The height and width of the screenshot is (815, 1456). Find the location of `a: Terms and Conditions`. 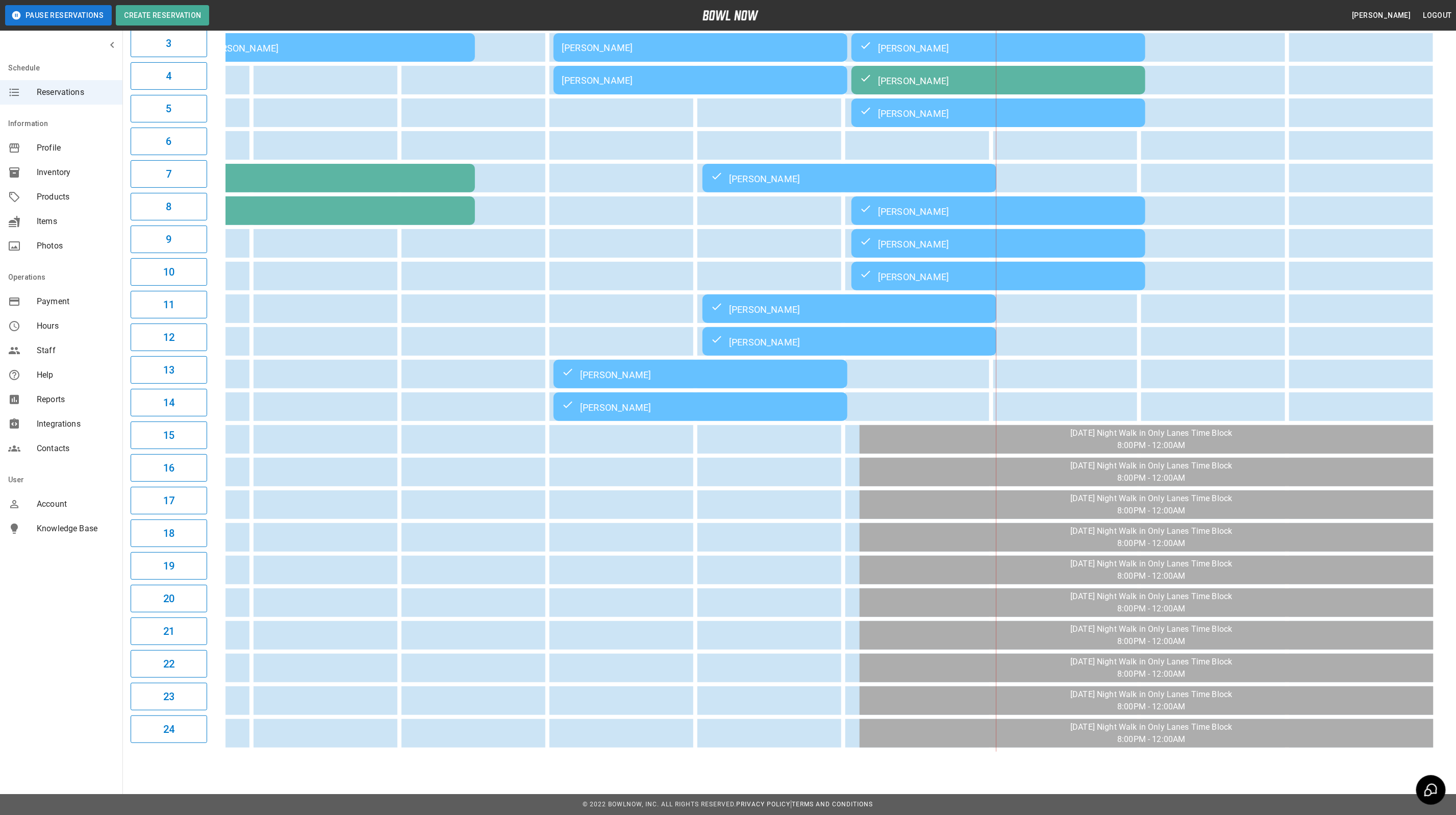

a: Terms and Conditions is located at coordinates (833, 805).